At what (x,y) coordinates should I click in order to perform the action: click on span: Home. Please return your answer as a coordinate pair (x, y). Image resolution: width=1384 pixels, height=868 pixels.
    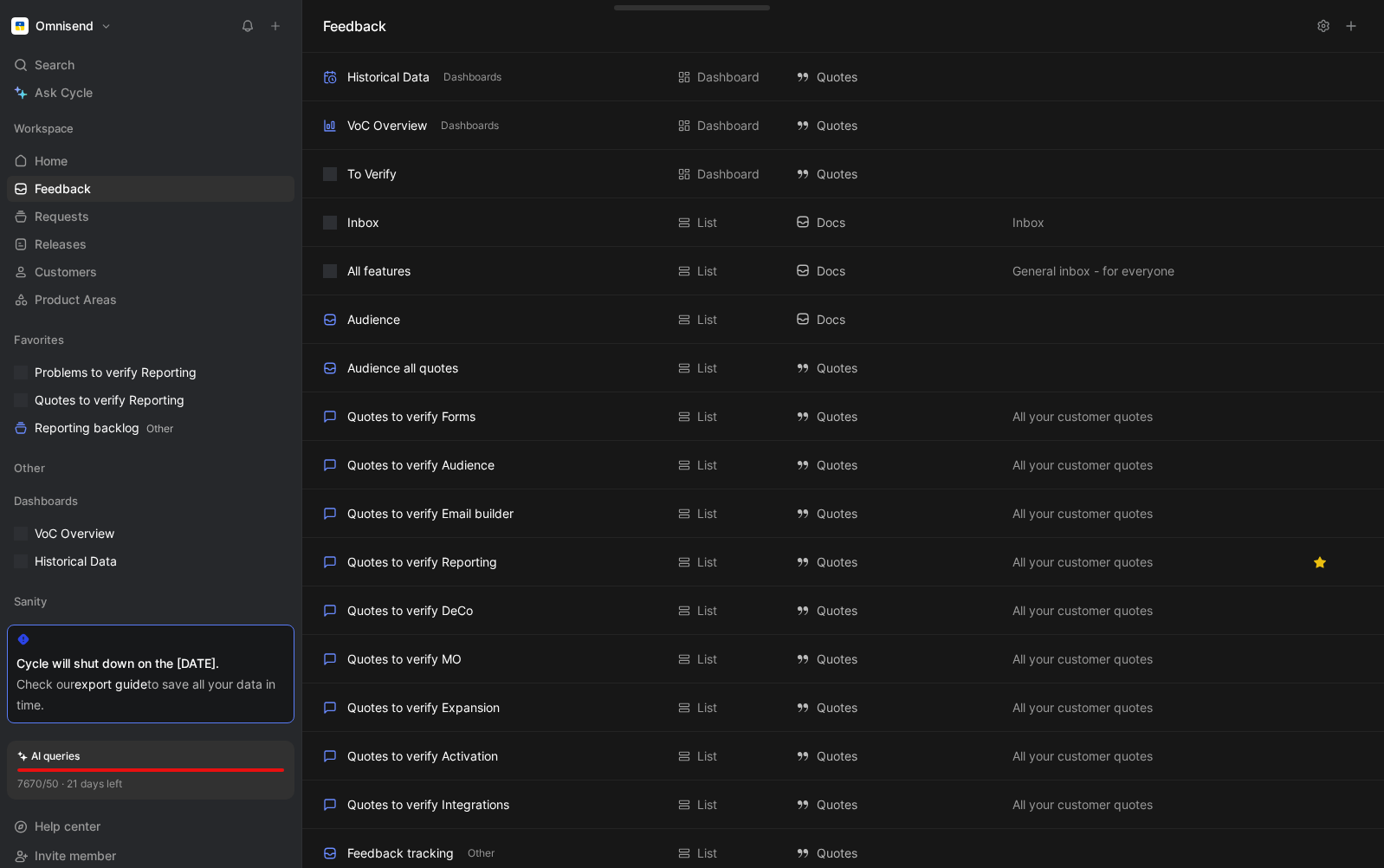
    Looking at the image, I should click on (51, 161).